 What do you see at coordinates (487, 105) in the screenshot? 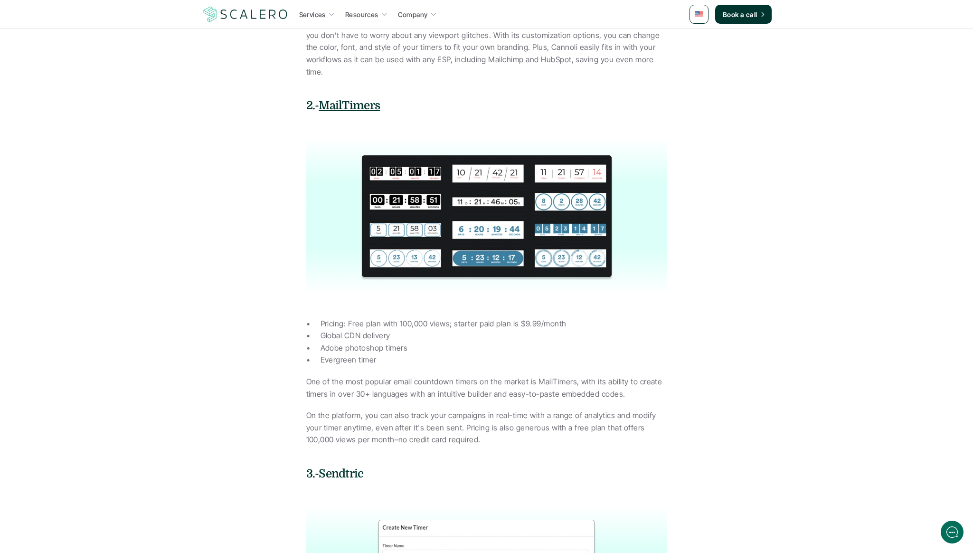
I see `h5: 2.-` at bounding box center [487, 105].